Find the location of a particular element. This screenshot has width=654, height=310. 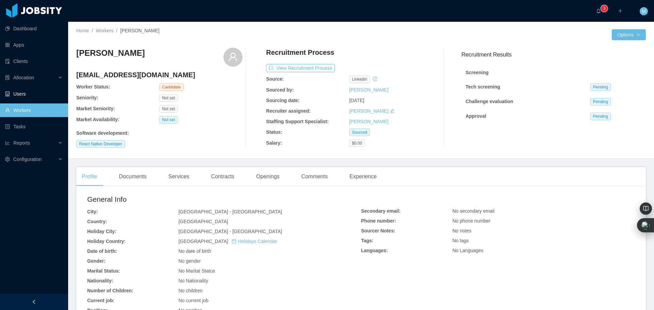

i: icon: calendar is located at coordinates (234, 241).